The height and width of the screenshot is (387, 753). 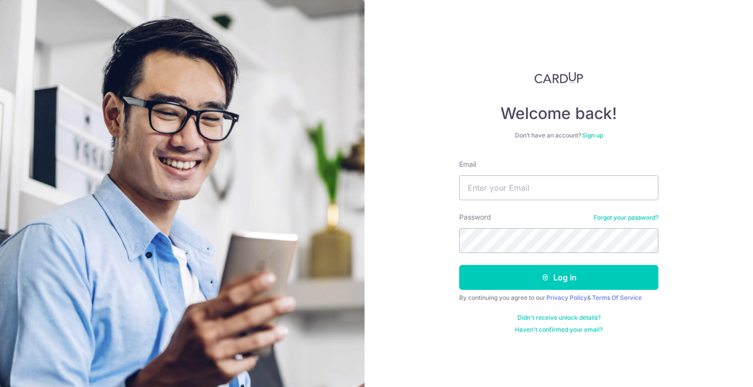 What do you see at coordinates (559, 330) in the screenshot?
I see `a: Haven't confirmed your email?` at bounding box center [559, 330].